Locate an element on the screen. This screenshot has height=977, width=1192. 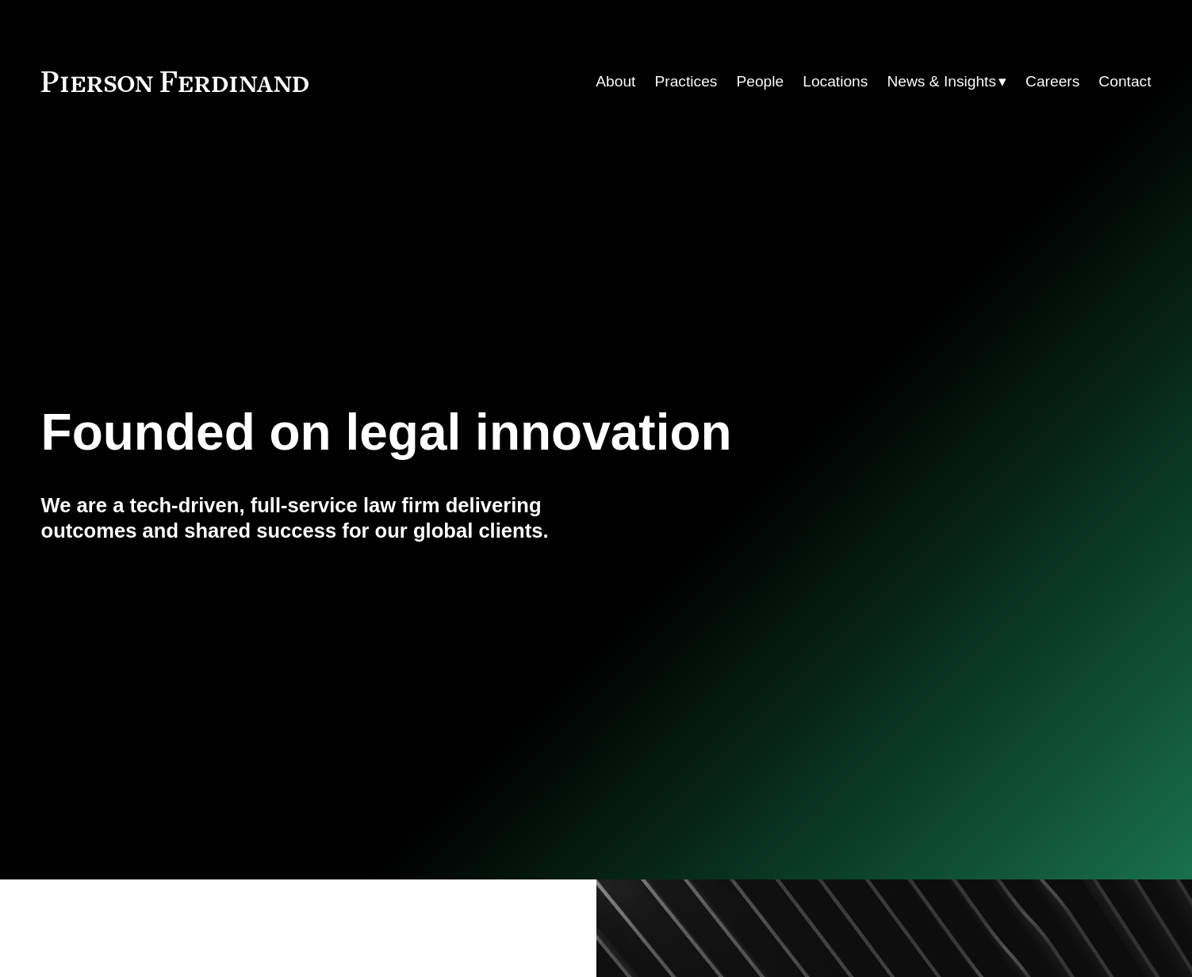
a: About is located at coordinates (616, 82).